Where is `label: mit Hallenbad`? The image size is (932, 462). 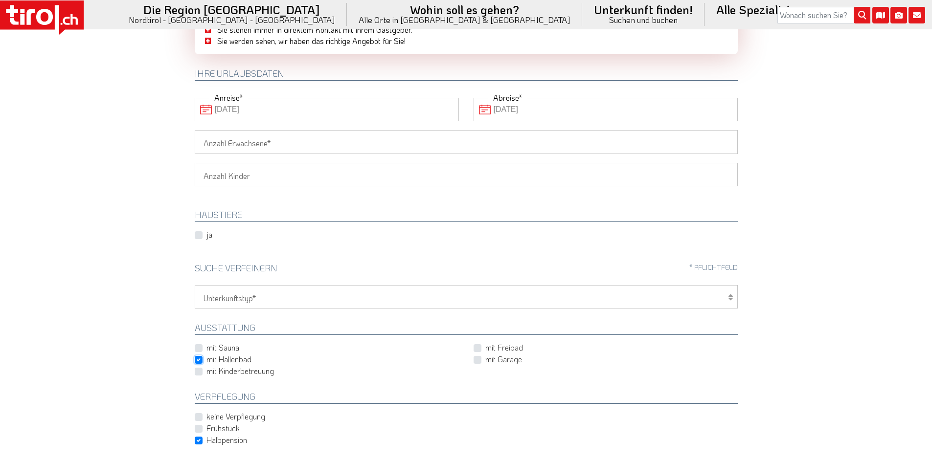
label: mit Hallenbad is located at coordinates (229, 360).